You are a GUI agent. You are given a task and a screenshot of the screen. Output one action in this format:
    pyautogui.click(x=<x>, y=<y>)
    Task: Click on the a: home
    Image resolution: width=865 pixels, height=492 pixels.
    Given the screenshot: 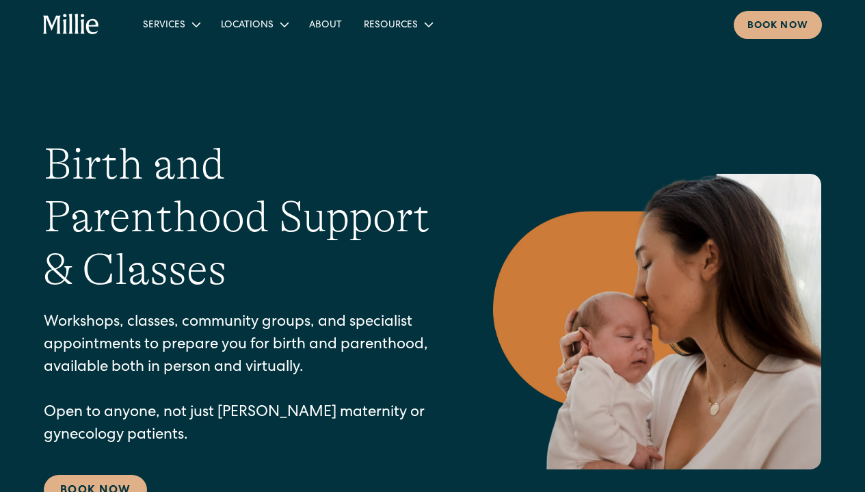 What is the action you would take?
    pyautogui.click(x=71, y=25)
    